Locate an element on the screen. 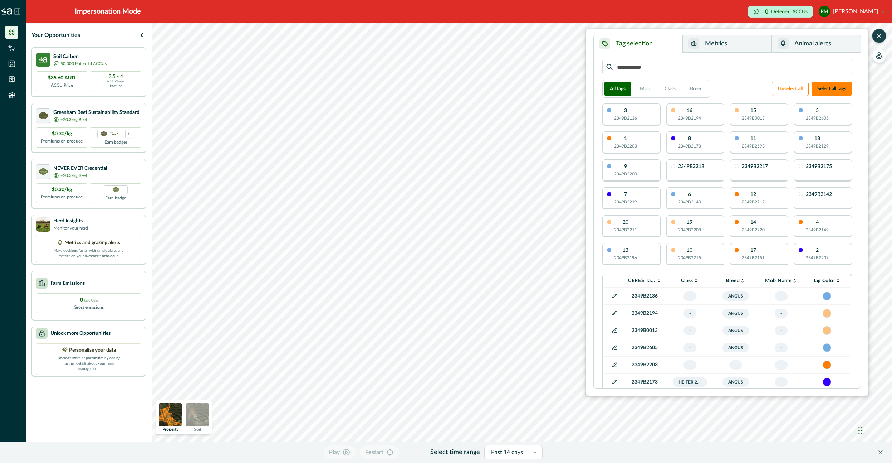 The height and width of the screenshot is (463, 892). p: Mob Name is located at coordinates (779, 281).